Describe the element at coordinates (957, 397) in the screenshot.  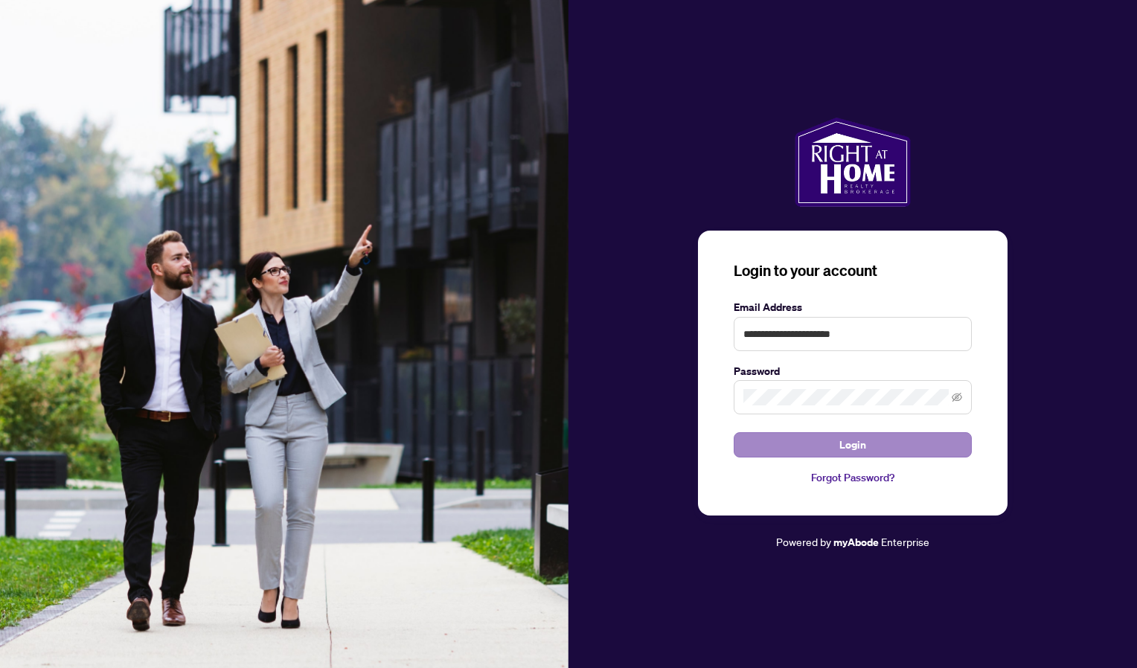
I see `span: eye-invisible` at that location.